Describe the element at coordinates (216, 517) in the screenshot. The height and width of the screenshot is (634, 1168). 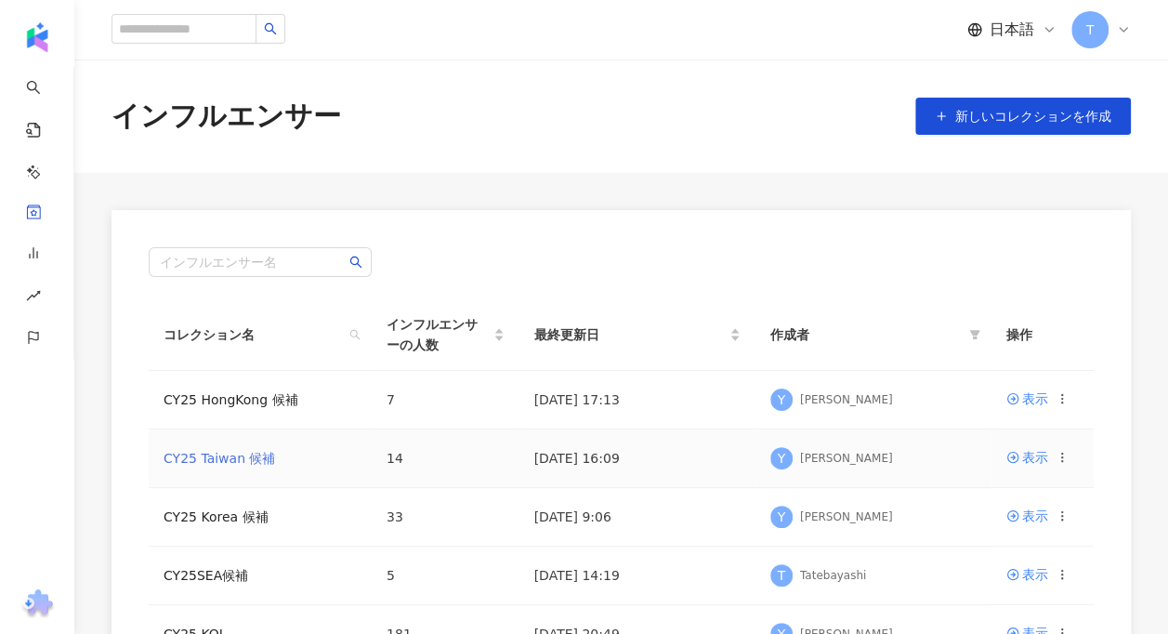
I see `a: CY25 Korea 候補` at that location.